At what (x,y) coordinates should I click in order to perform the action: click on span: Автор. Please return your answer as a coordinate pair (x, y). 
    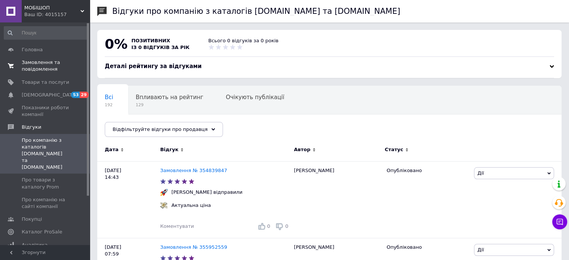
    Looking at the image, I should click on (303, 150).